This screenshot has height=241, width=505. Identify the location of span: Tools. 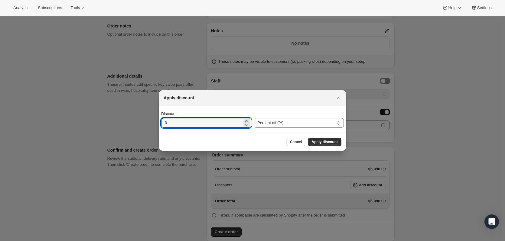
(75, 8).